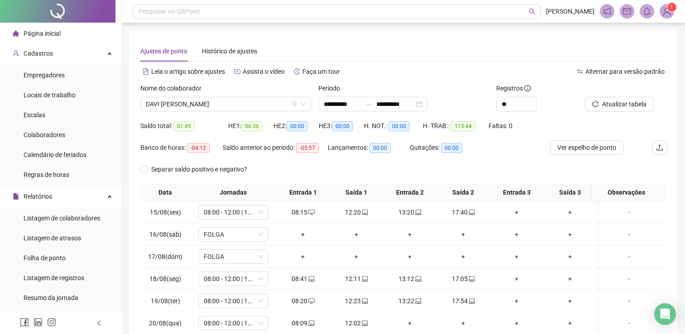 This screenshot has width=685, height=334. Describe the element at coordinates (647, 11) in the screenshot. I see `span: bell` at that location.